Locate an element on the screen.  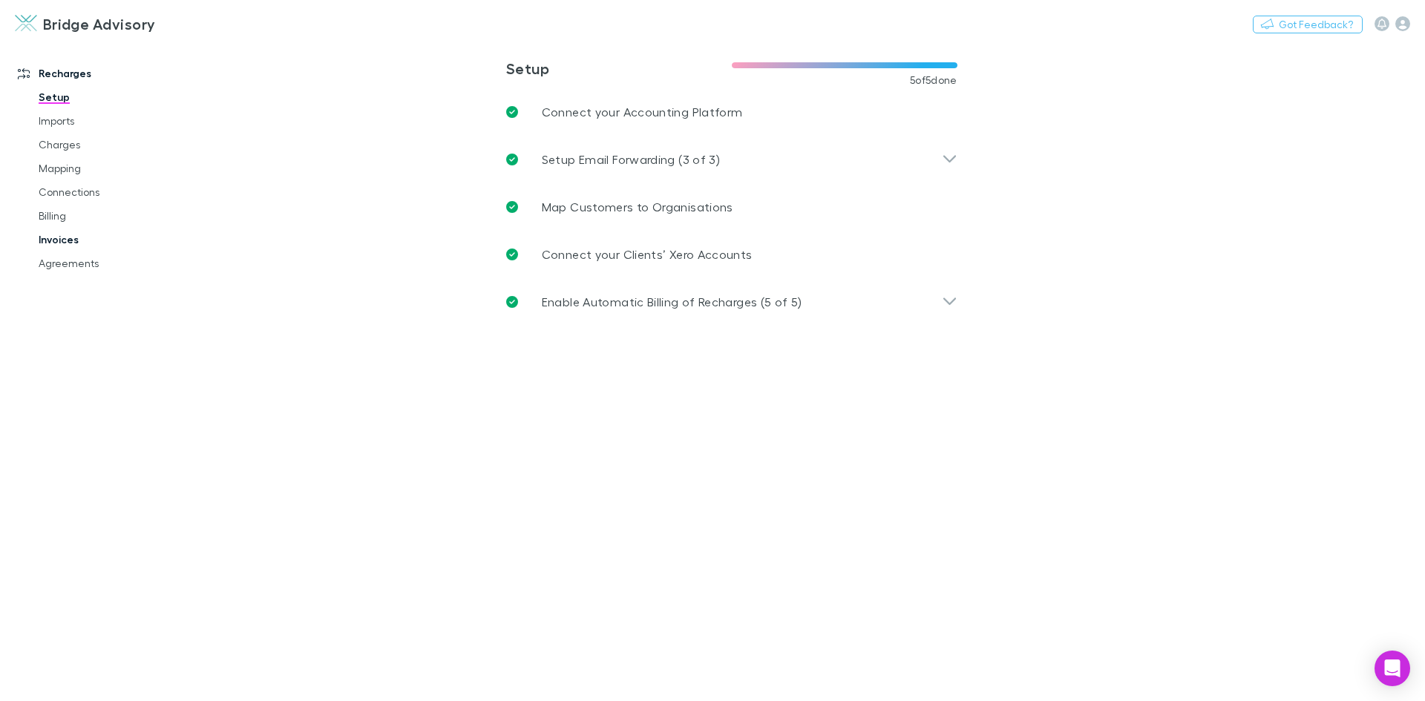
a: Invoices is located at coordinates (112, 240).